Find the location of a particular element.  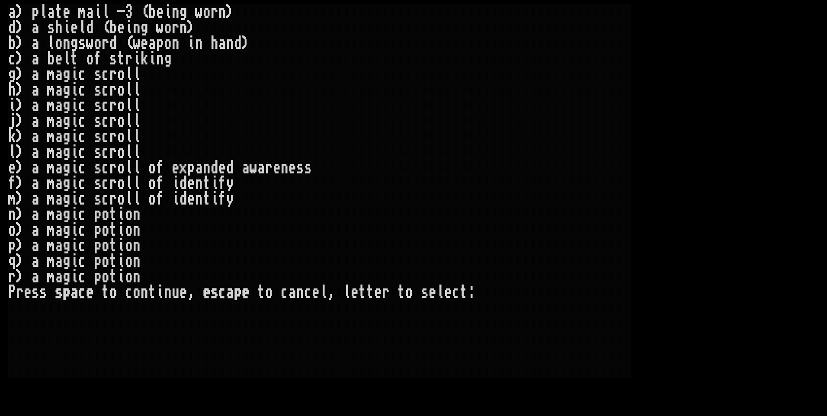

div: h is located at coordinates (12, 90).